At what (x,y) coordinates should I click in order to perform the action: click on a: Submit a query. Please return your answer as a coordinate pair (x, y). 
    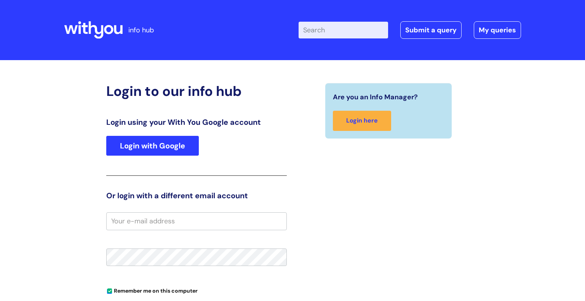
    Looking at the image, I should click on (431, 30).